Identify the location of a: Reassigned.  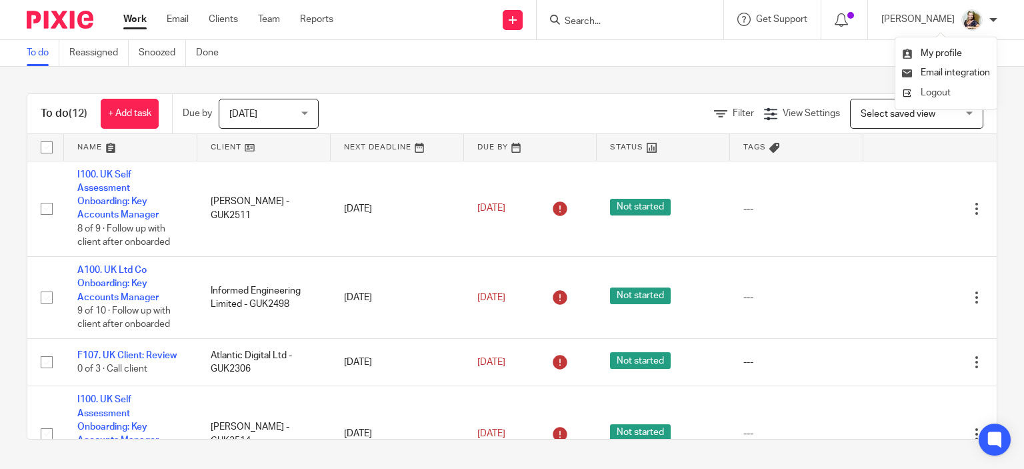
(99, 53).